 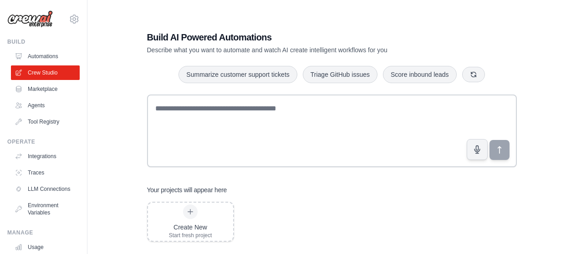 What do you see at coordinates (45, 157) in the screenshot?
I see `a: Integrations` at bounding box center [45, 157].